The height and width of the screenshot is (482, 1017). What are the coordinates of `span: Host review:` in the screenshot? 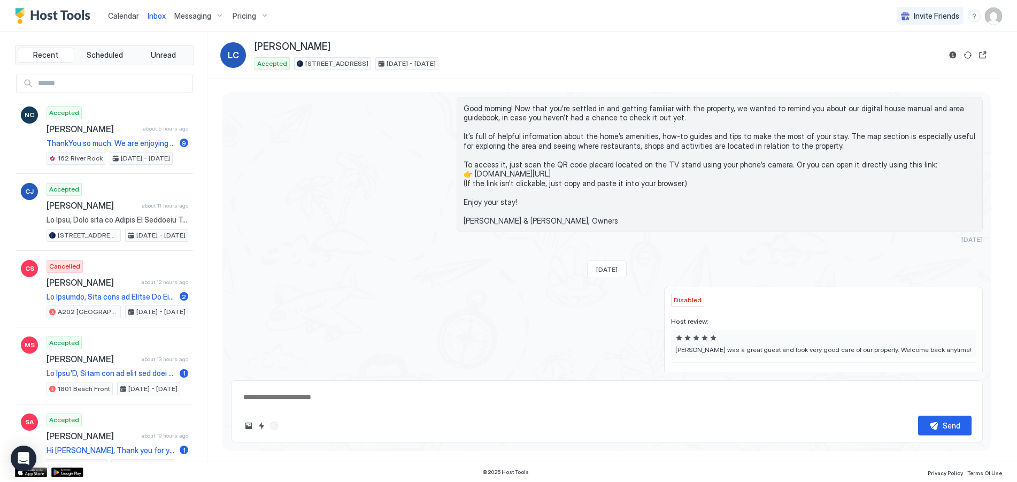 It's located at (823, 321).